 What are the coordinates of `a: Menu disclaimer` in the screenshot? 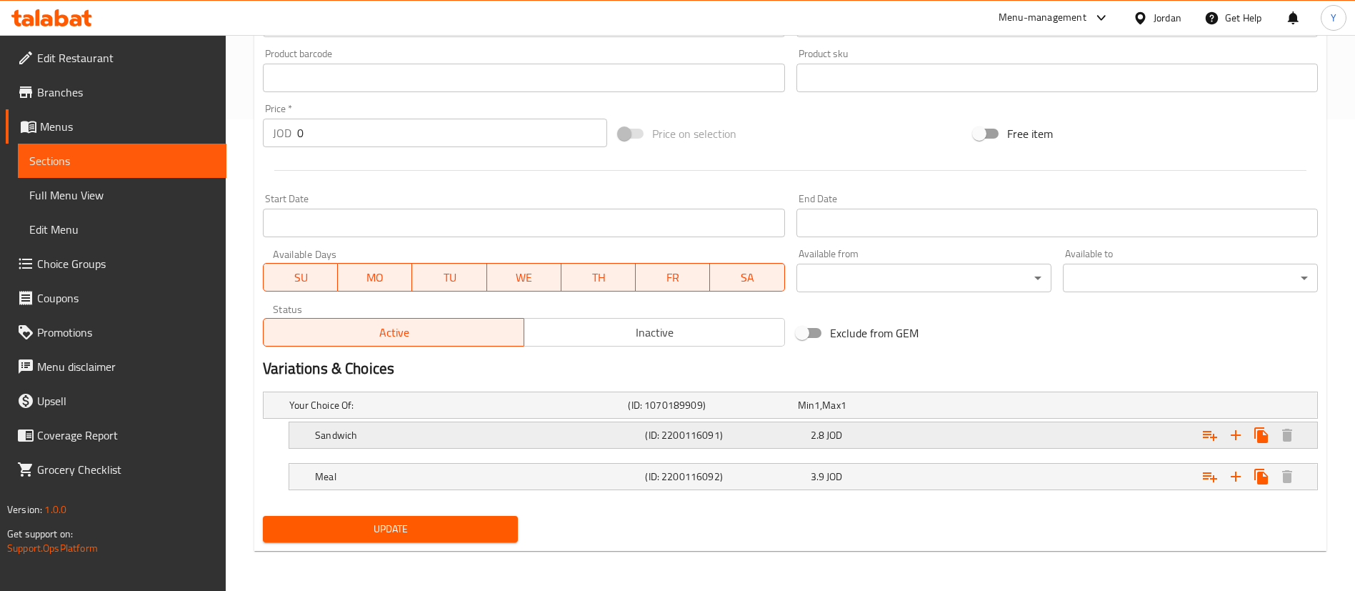 It's located at (116, 366).